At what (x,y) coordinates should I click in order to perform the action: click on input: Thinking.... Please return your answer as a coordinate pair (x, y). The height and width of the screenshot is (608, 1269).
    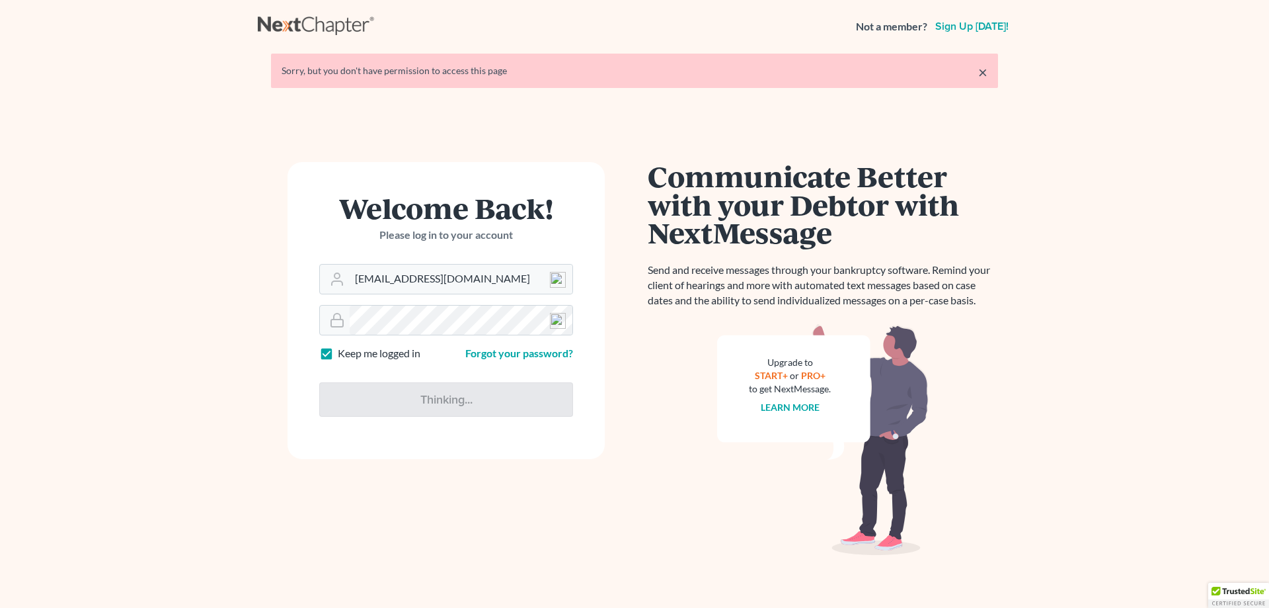
    Looking at the image, I should click on (446, 399).